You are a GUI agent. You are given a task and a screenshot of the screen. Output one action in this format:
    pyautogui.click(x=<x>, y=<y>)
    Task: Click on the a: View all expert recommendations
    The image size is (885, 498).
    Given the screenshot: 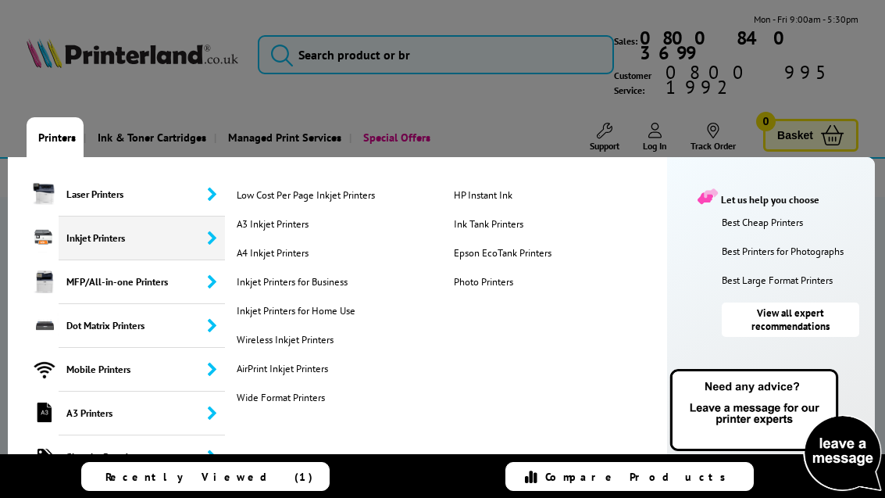 What is the action you would take?
    pyautogui.click(x=791, y=320)
    